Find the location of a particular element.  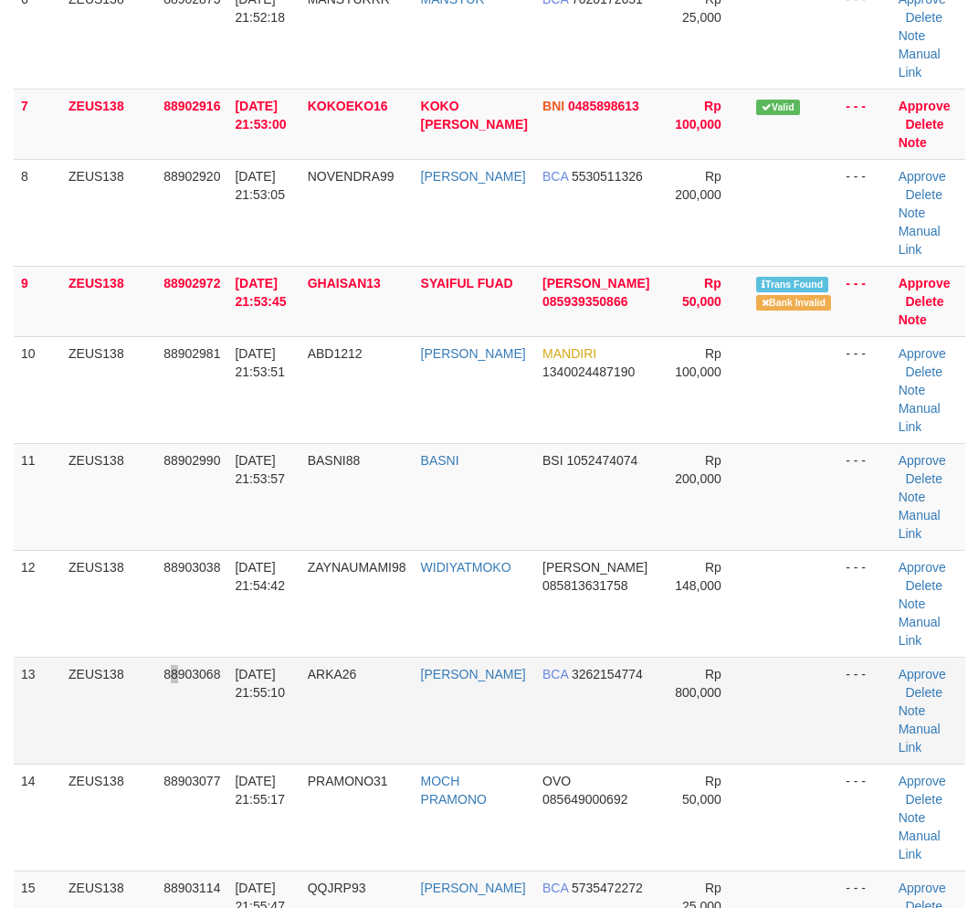

span: Copy 3262154774 to clipboard is located at coordinates (607, 674).